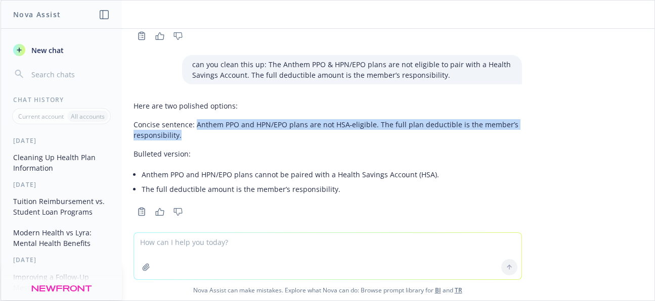  Describe the element at coordinates (327, 290) in the screenshot. I see `span: Nova Assist can make mistakes. Explore what Nova can do: Browse prompt library for and` at that location.